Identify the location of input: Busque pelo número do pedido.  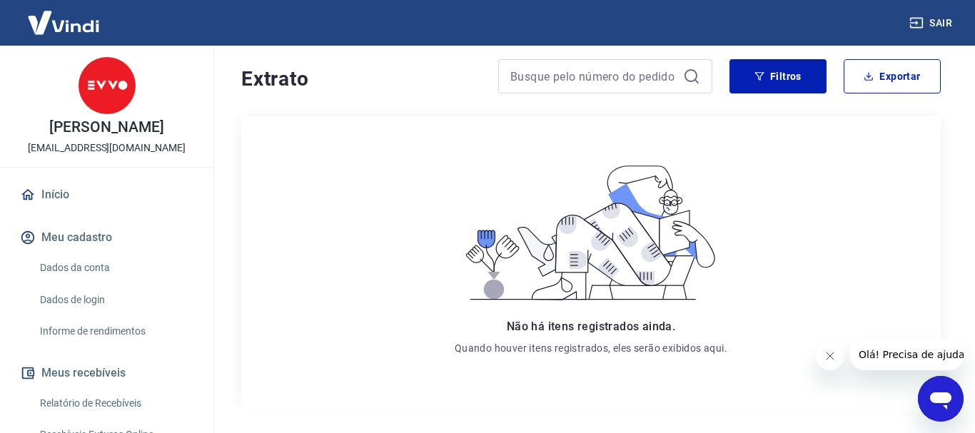
(594, 76).